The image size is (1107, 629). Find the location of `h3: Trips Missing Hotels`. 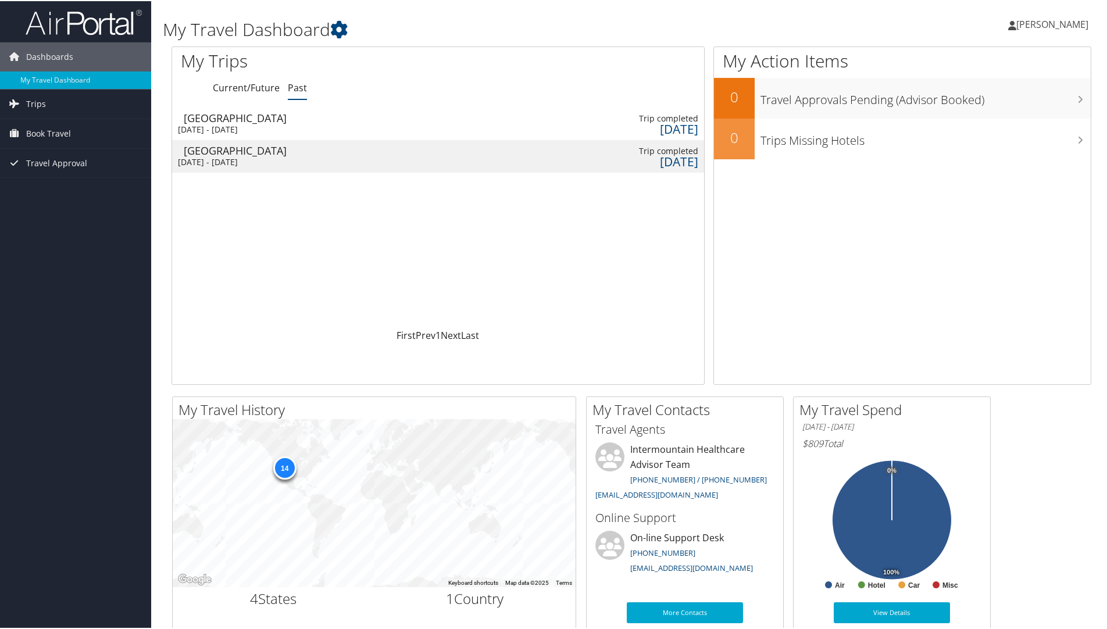

h3: Trips Missing Hotels is located at coordinates (926, 137).